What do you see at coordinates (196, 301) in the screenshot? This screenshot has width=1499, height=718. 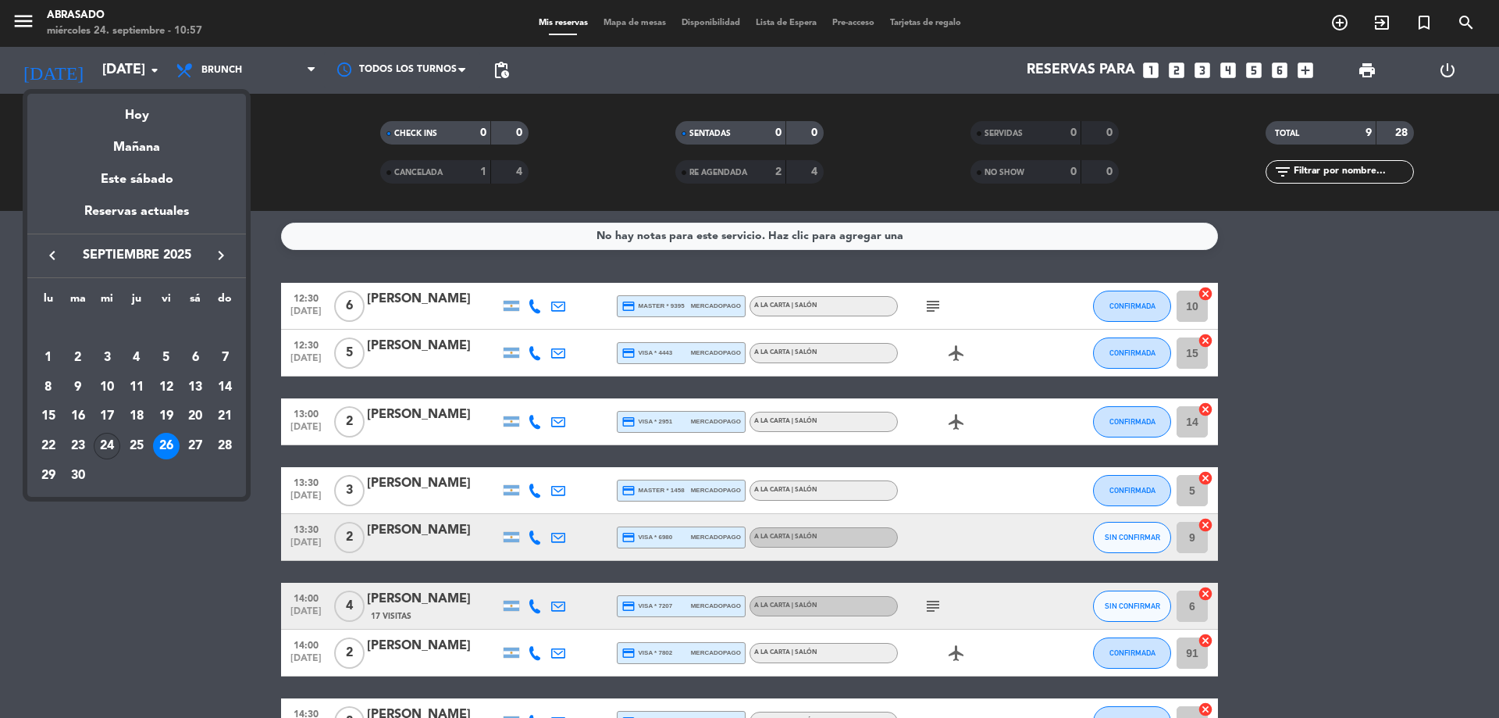 I see `th: sábado` at bounding box center [196, 301].